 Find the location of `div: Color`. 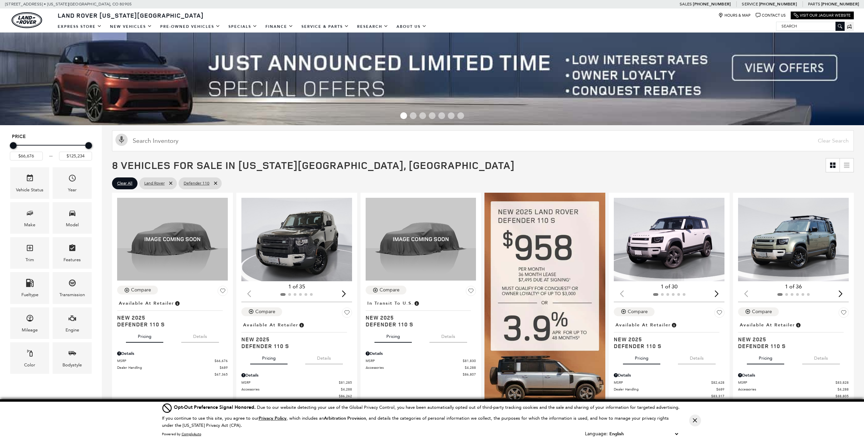

div: Color is located at coordinates (30, 365).